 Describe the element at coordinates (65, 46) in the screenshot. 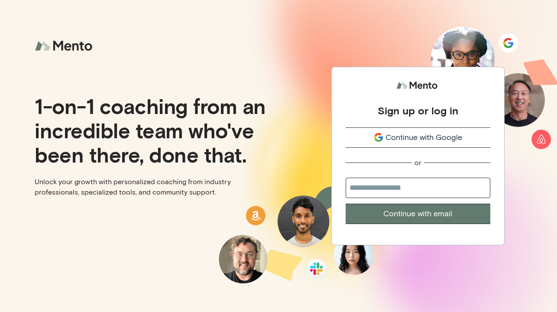

I see `img: logo` at that location.